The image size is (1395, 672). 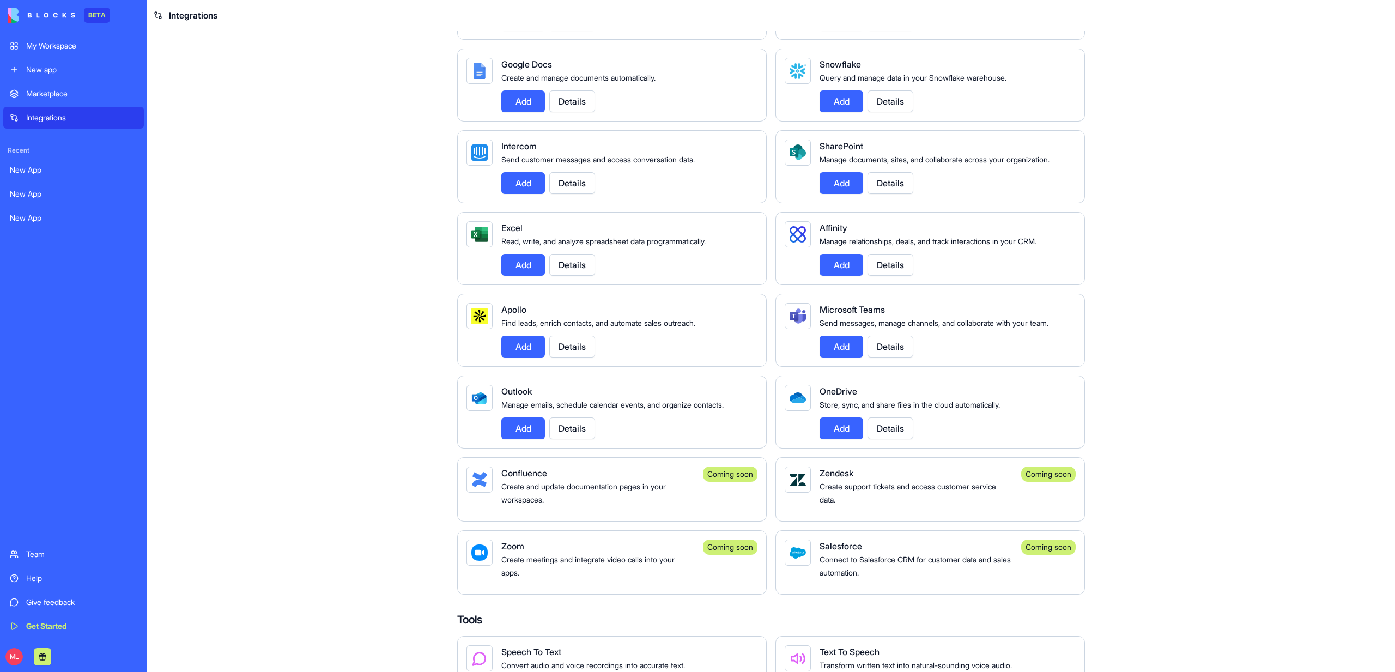 I want to click on h4: Tools, so click(x=771, y=619).